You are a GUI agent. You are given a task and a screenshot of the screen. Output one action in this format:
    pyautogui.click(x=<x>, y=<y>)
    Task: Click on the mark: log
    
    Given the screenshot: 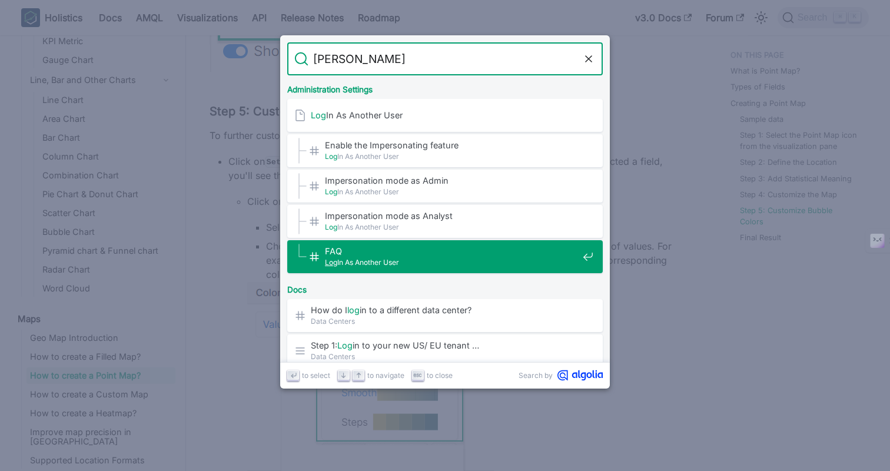 What is the action you would take?
    pyautogui.click(x=353, y=310)
    